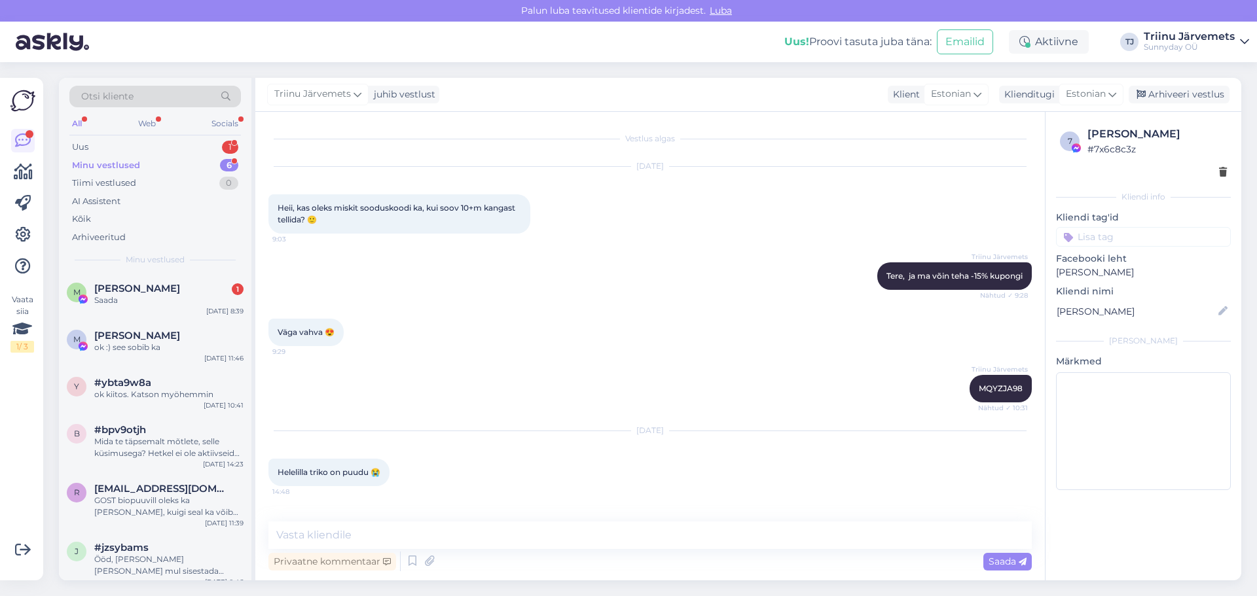  What do you see at coordinates (104, 183) in the screenshot?
I see `div: Tiimi vestlused` at bounding box center [104, 183].